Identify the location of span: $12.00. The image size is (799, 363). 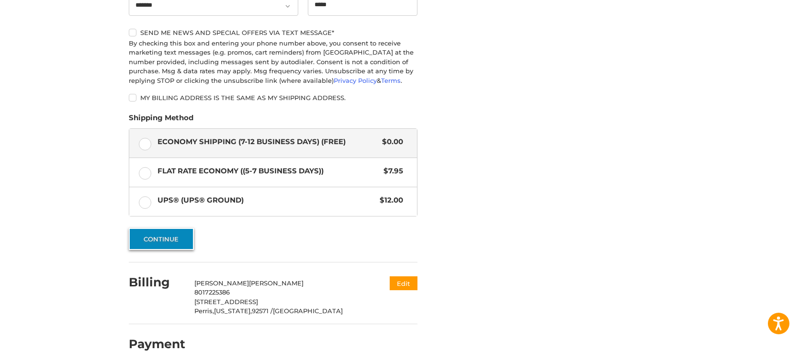
(389, 200).